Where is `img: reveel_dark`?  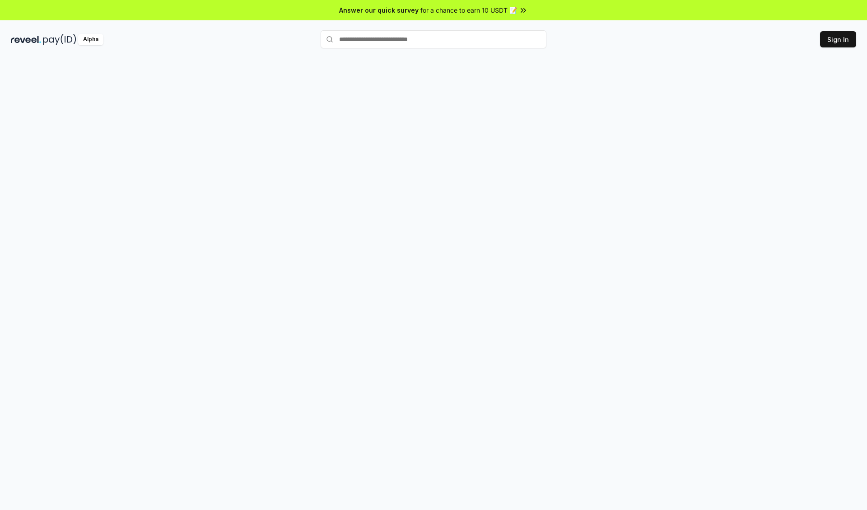
img: reveel_dark is located at coordinates (26, 39).